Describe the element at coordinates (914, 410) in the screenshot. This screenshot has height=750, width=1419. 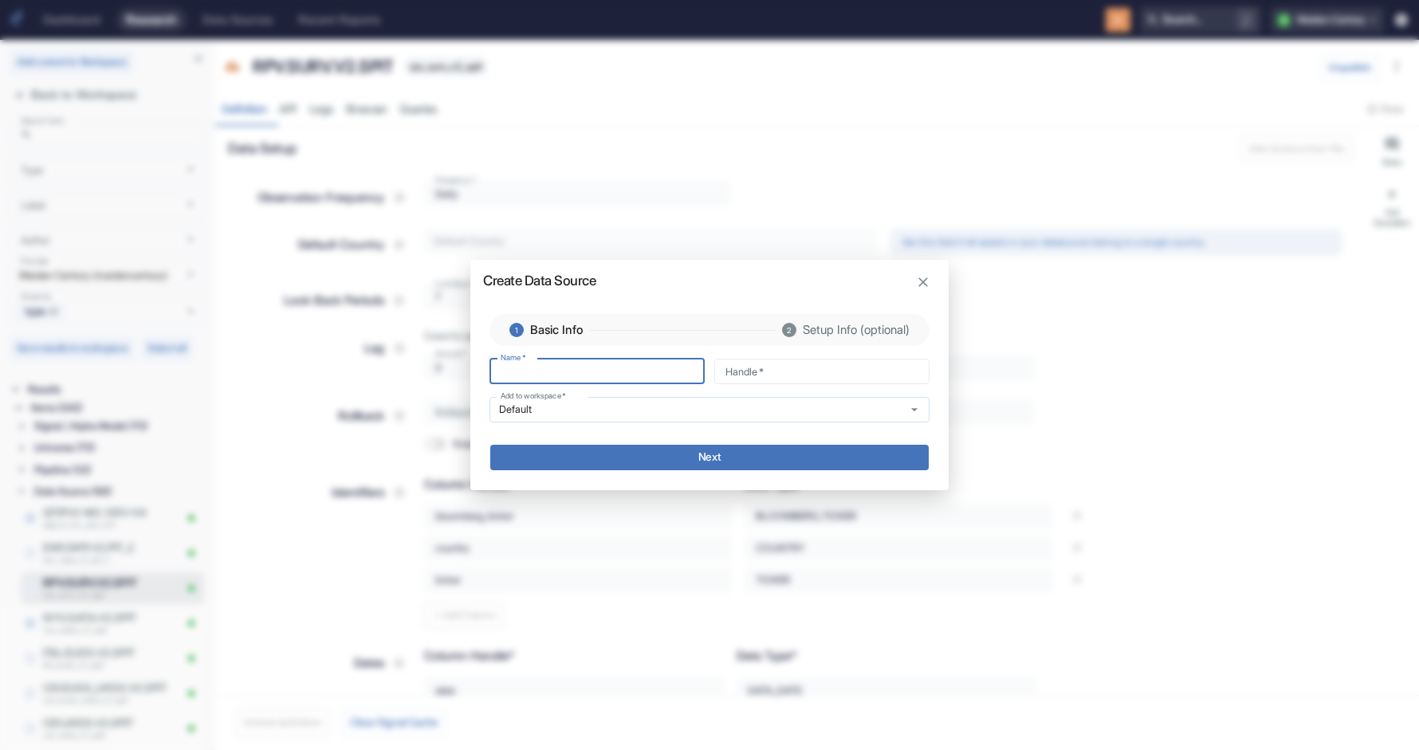
I see `button: Open` at that location.